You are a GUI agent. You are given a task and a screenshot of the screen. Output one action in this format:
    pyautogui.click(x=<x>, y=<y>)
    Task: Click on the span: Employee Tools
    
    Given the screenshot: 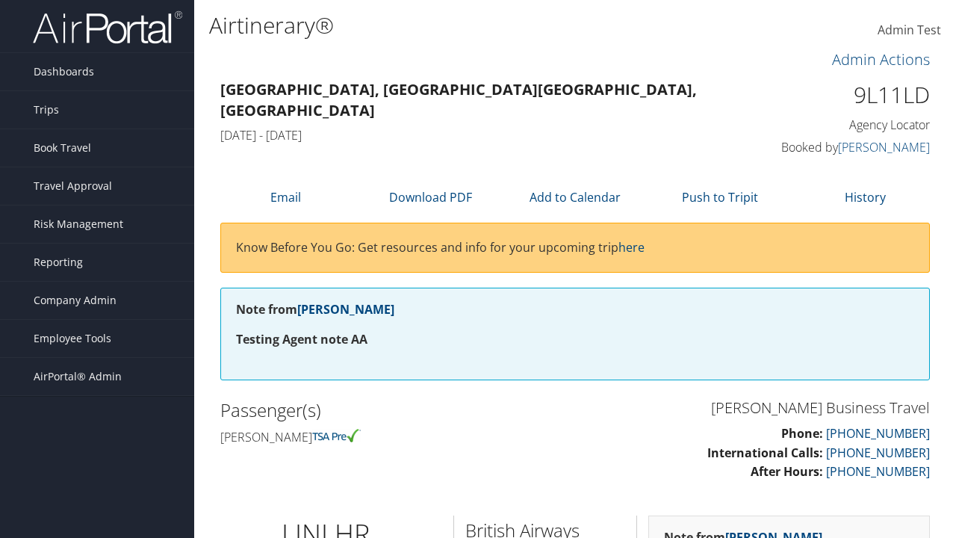 What is the action you would take?
    pyautogui.click(x=72, y=339)
    